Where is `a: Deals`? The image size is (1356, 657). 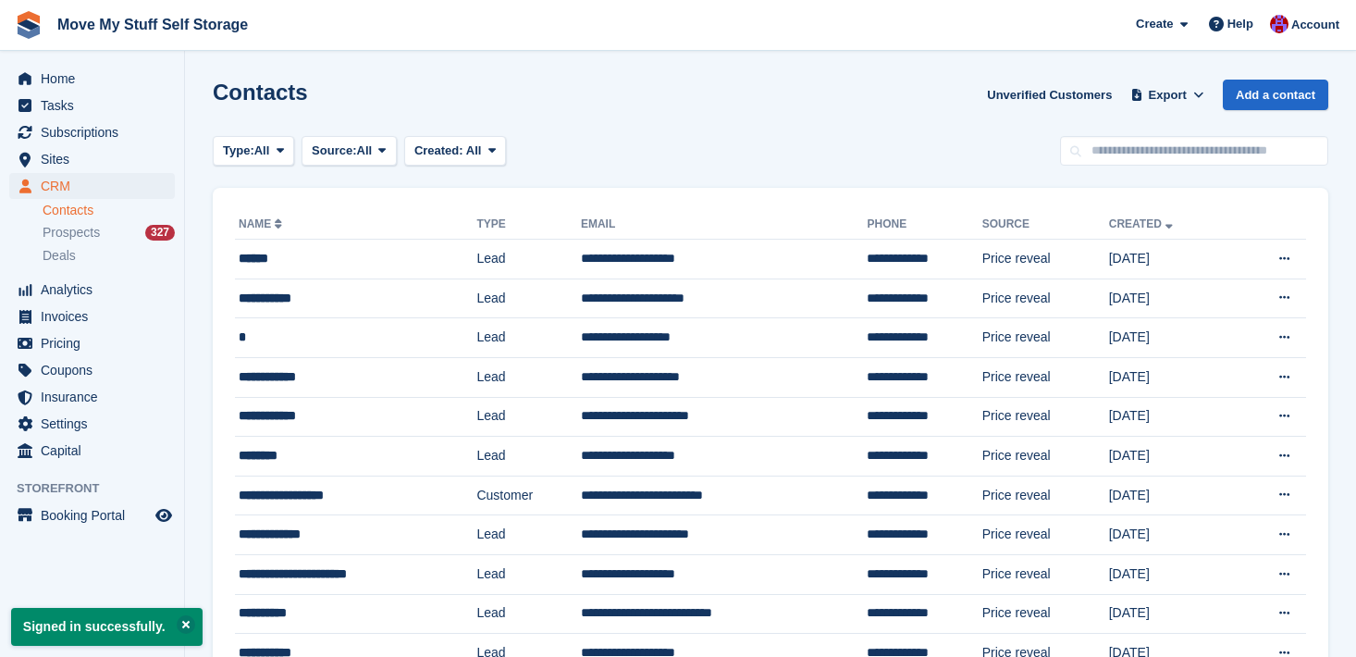
a: Deals is located at coordinates (108, 255).